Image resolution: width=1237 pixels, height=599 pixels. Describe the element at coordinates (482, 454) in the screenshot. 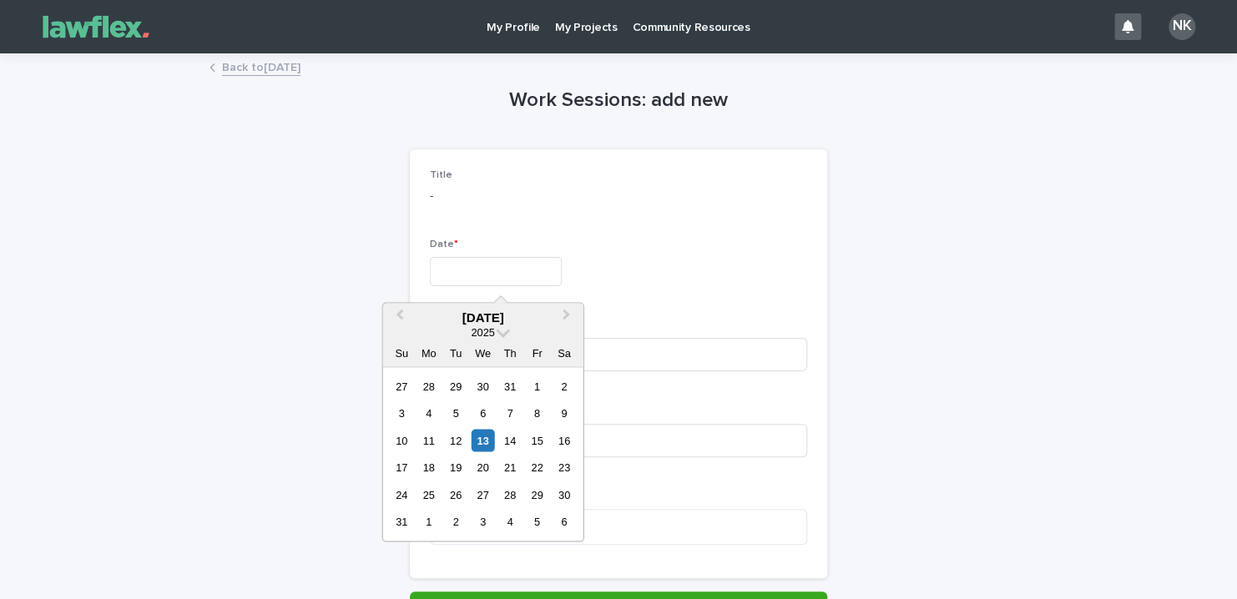

I see `div: month 2025-08` at that location.